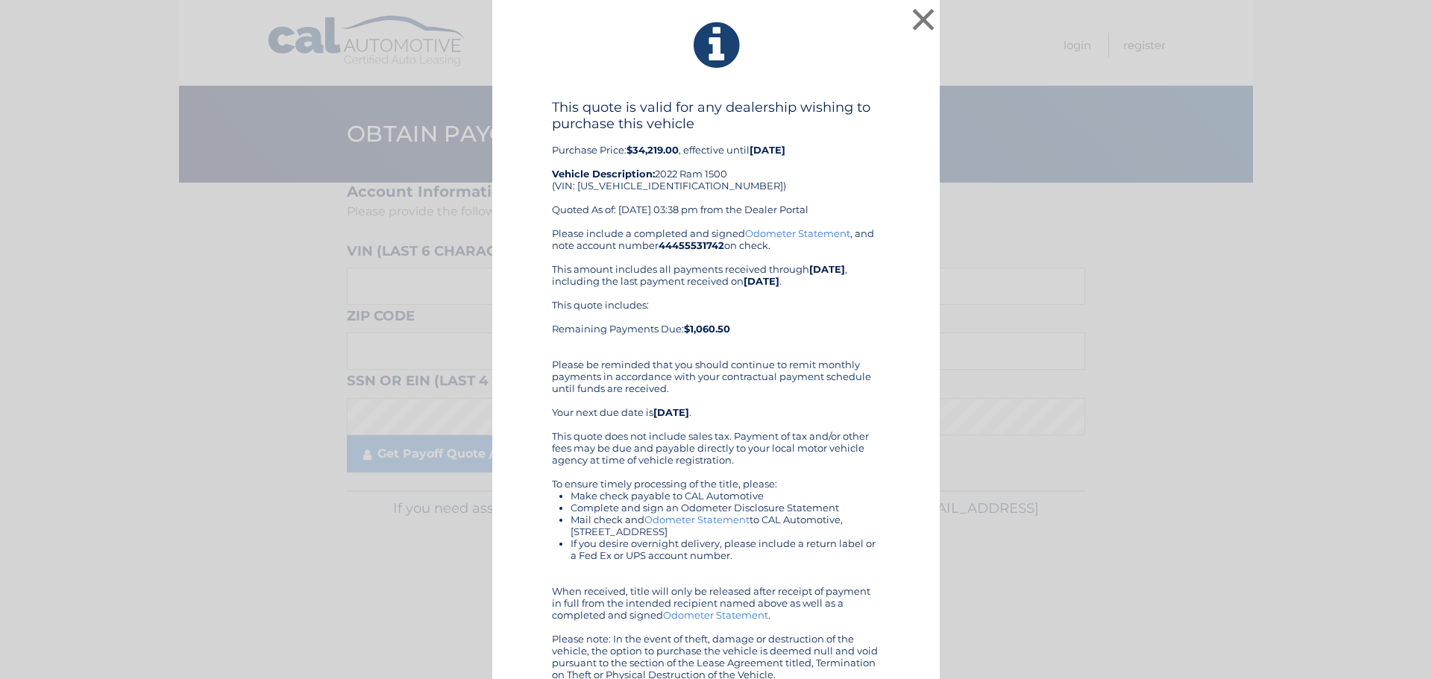  I want to click on b: $34,219.00, so click(653, 150).